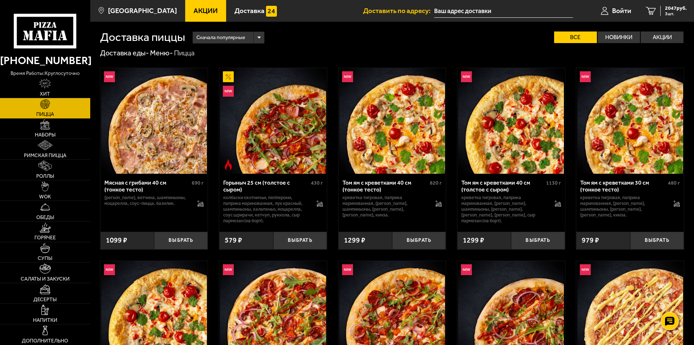 This screenshot has width=694, height=345. Describe the element at coordinates (399, 11) in the screenshot. I see `span: Доставить по адресу:` at that location.